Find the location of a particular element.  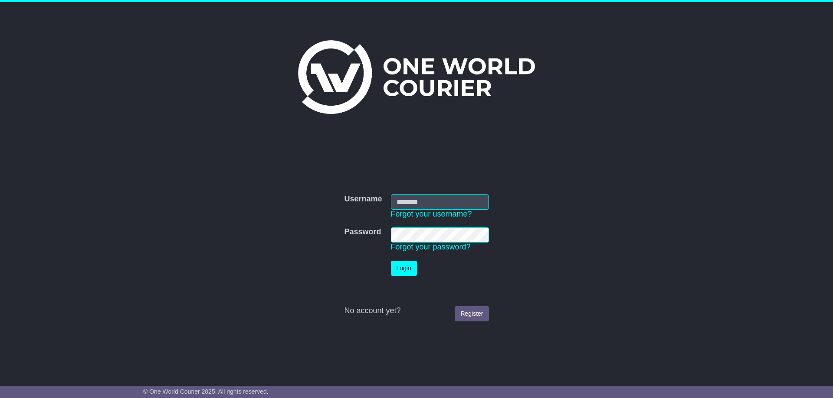

img: One World is located at coordinates (416, 77).